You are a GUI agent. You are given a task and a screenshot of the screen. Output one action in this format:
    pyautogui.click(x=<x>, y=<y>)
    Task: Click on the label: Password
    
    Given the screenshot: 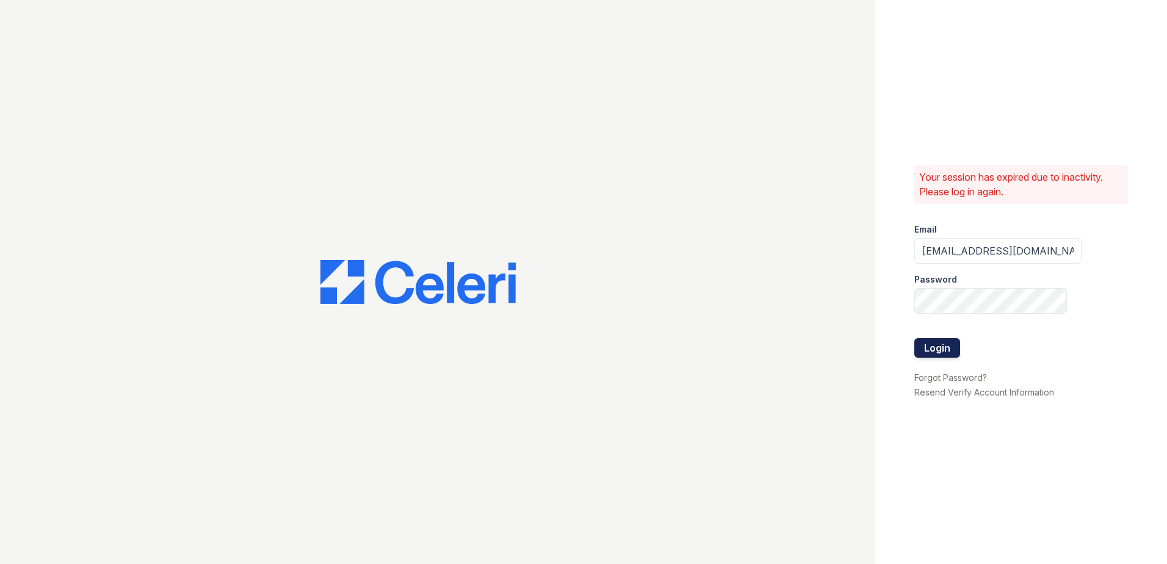 What is the action you would take?
    pyautogui.click(x=936, y=280)
    